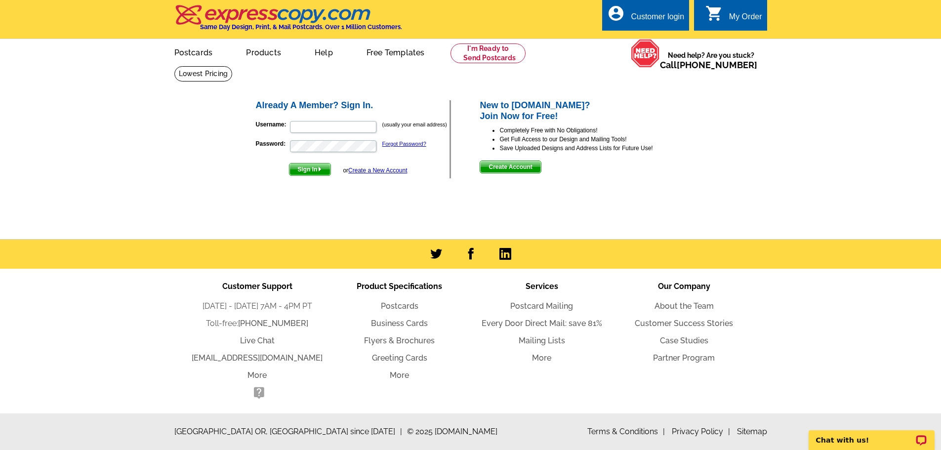 The image size is (941, 450). What do you see at coordinates (657, 19) in the screenshot?
I see `div: Customer login` at bounding box center [657, 19].